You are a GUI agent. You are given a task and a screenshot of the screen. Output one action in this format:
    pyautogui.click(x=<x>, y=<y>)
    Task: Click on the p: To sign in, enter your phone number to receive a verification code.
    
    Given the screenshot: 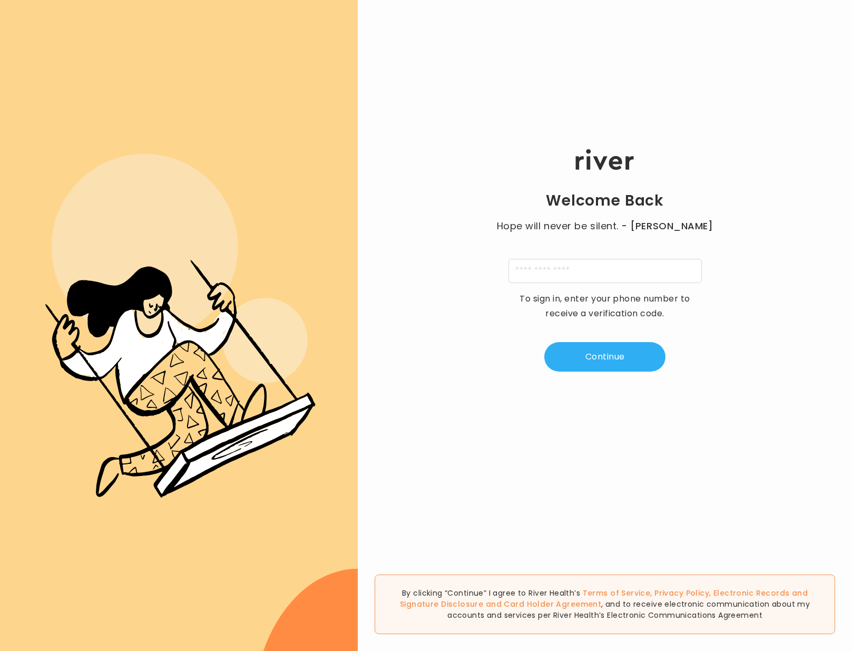 What is the action you would take?
    pyautogui.click(x=605, y=306)
    